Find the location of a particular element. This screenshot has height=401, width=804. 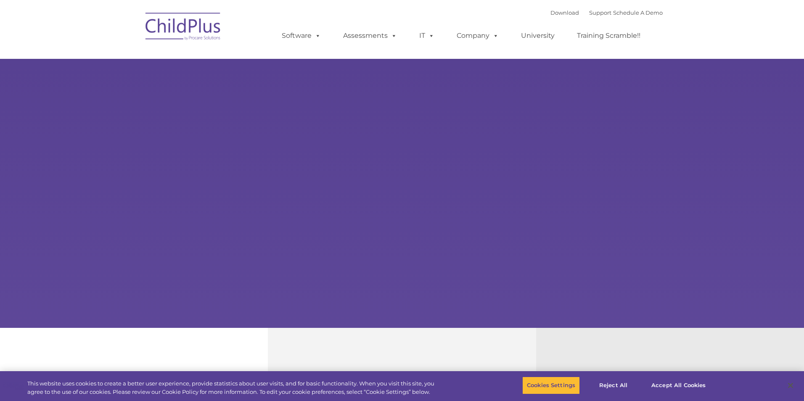

button: Reject All is located at coordinates (613, 386).